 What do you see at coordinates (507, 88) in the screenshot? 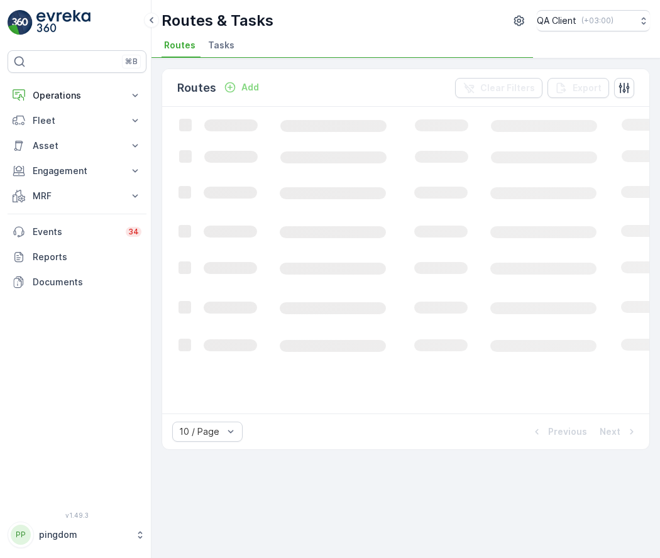
I see `p: Clear Filters` at bounding box center [507, 88].